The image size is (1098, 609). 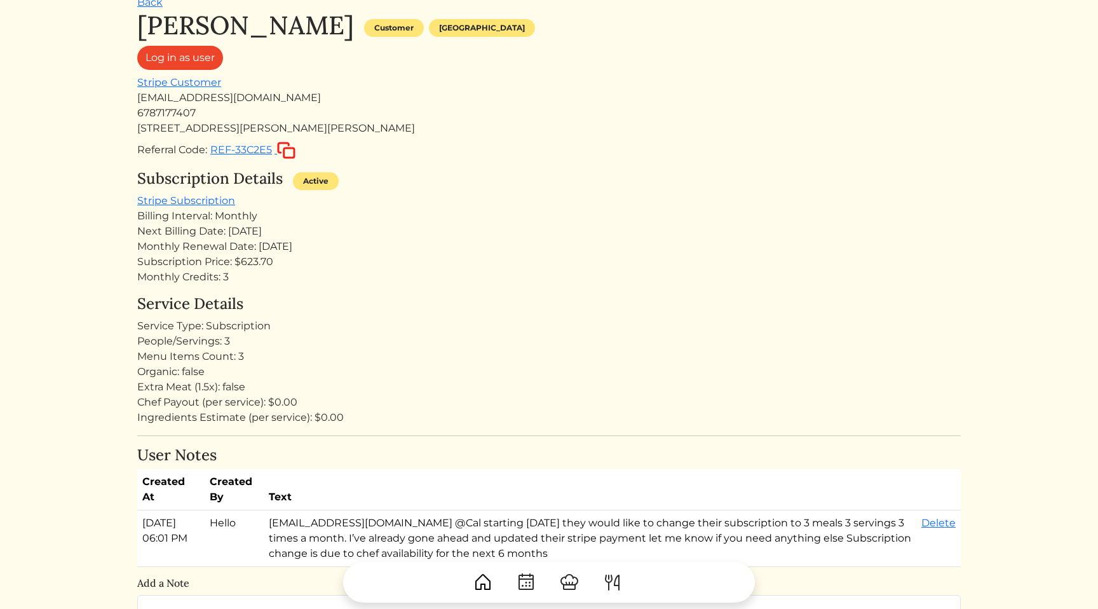 I want to click on h4: Service Details, so click(x=549, y=304).